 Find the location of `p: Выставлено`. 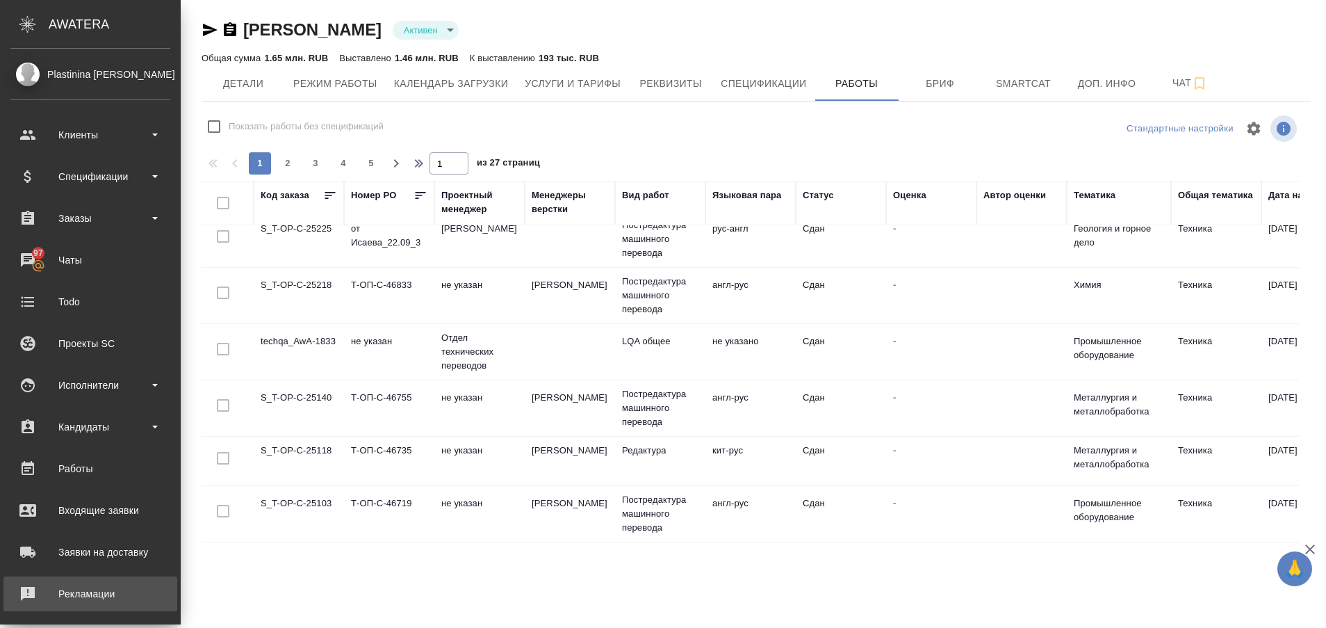

p: Выставлено is located at coordinates (367, 58).